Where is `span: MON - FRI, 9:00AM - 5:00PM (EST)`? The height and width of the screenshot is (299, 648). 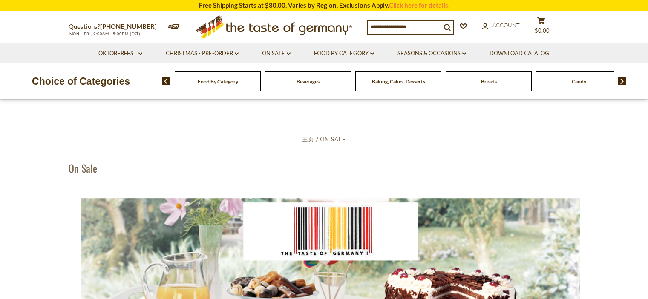 span: MON - FRI, 9:00AM - 5:00PM (EST) is located at coordinates (105, 34).